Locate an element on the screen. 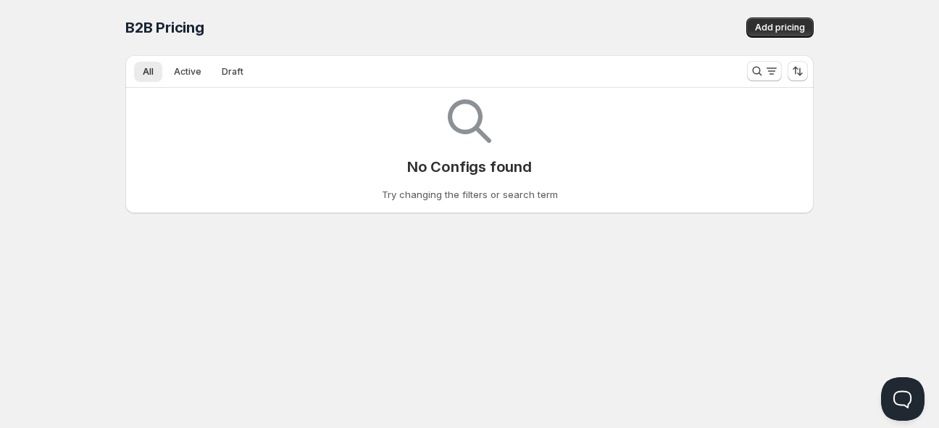 The height and width of the screenshot is (428, 939). img: Empty search results is located at coordinates (470, 121).